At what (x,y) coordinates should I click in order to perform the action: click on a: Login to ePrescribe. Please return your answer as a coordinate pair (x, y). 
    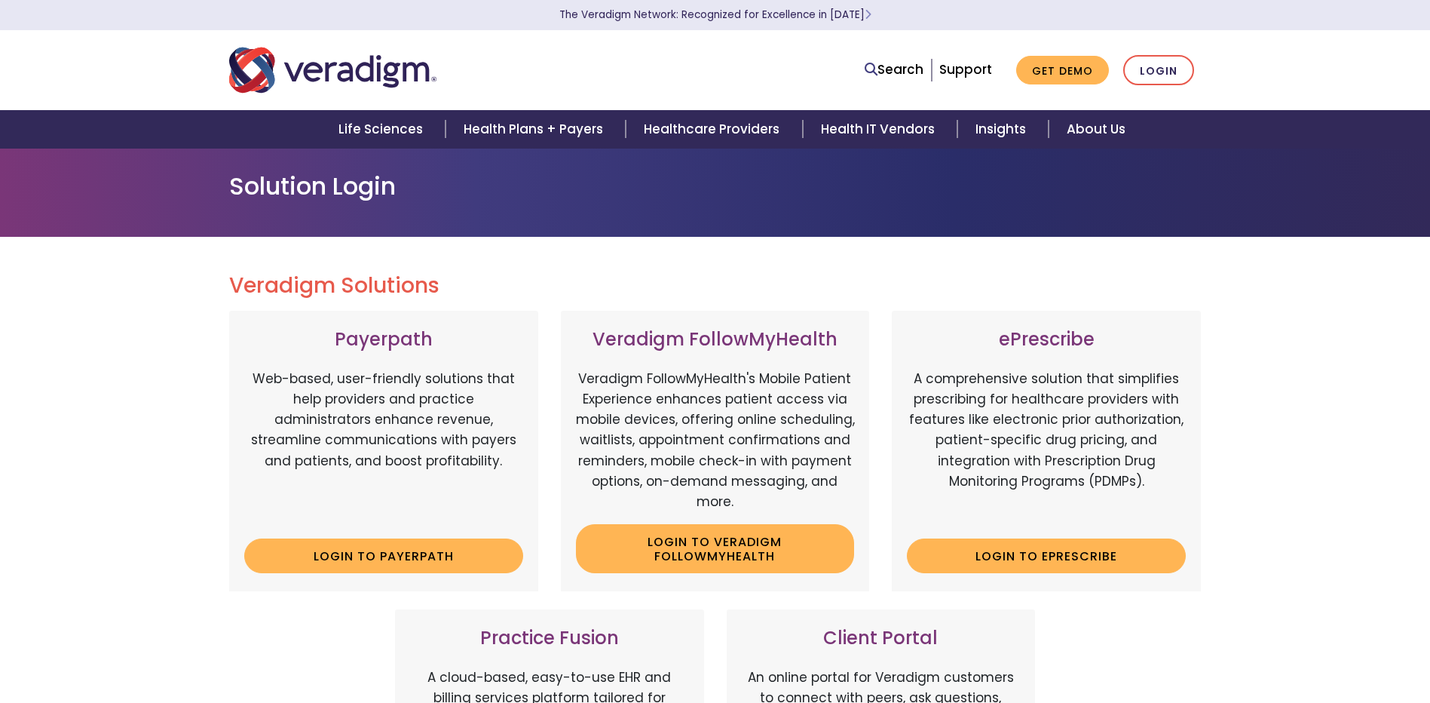
    Looking at the image, I should click on (1046, 556).